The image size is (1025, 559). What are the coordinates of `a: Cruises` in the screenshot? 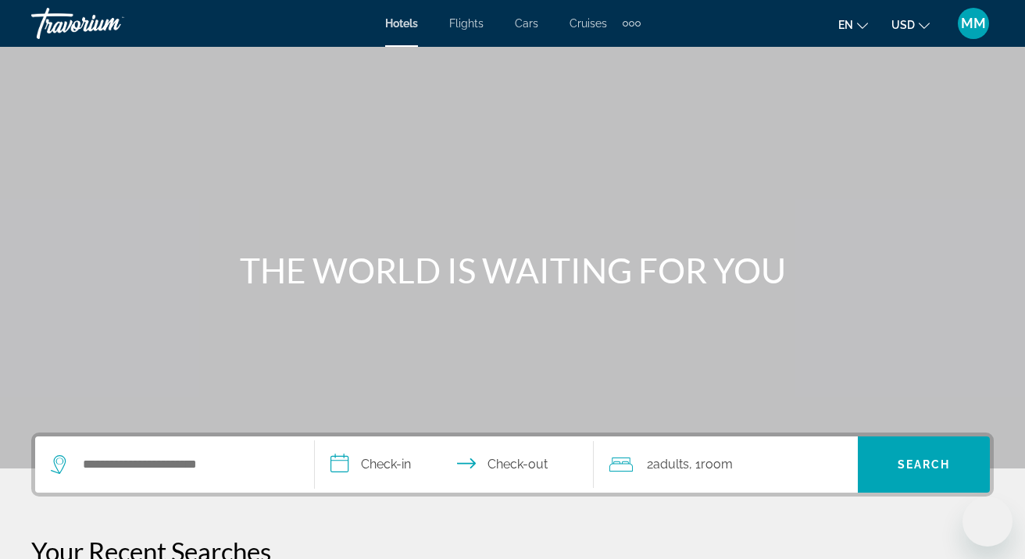 It's located at (588, 23).